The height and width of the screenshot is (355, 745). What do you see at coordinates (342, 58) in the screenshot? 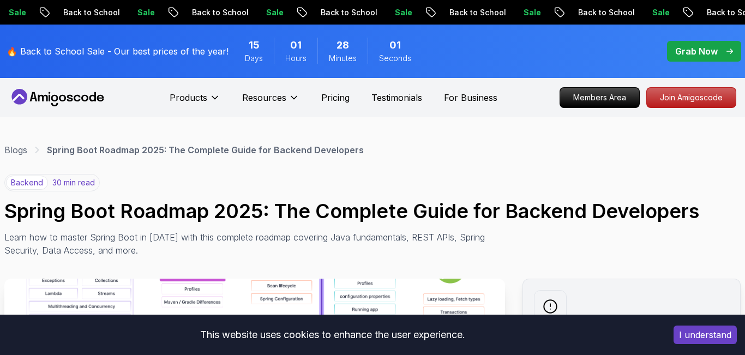
I see `span: Minutes` at bounding box center [342, 58].